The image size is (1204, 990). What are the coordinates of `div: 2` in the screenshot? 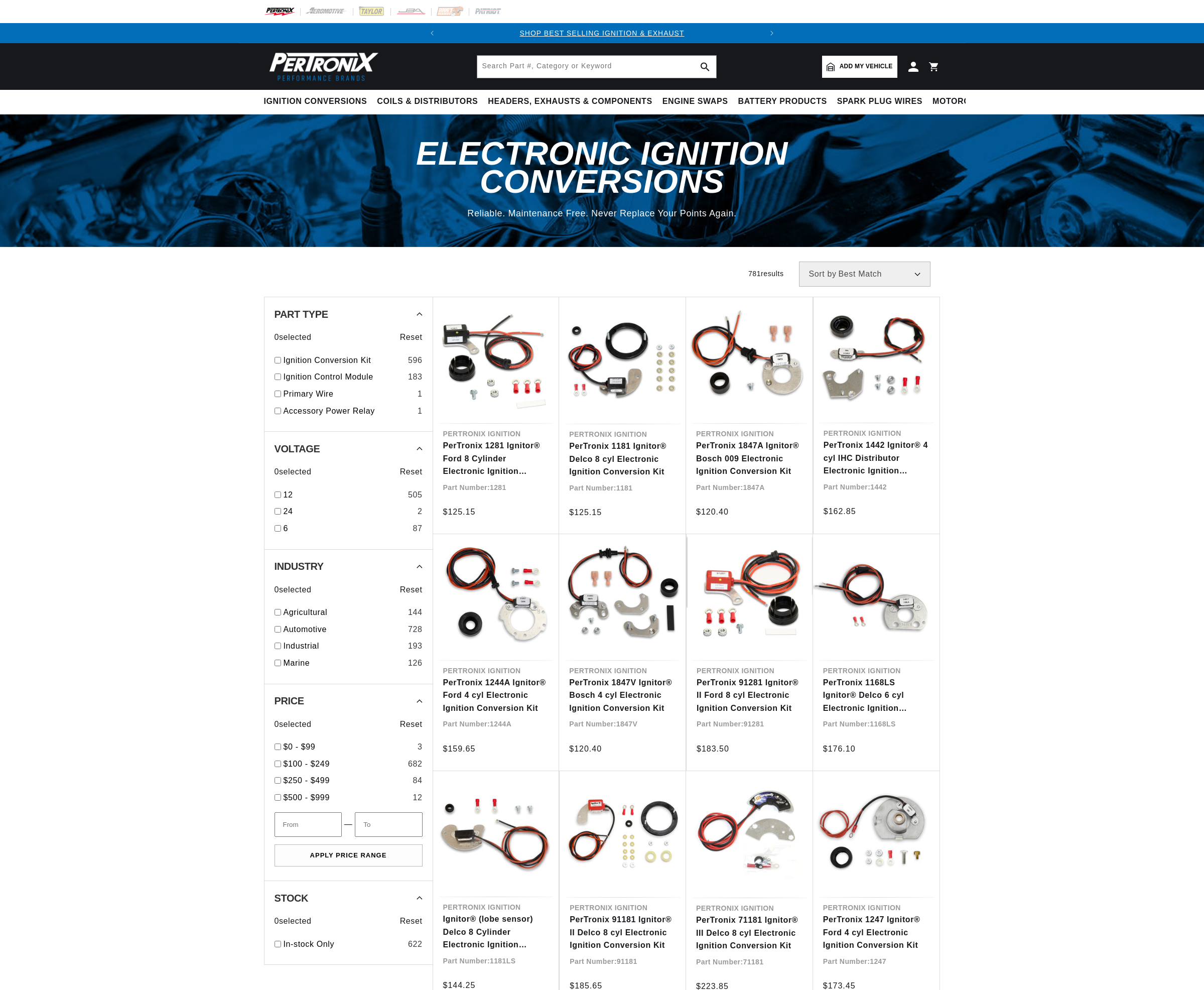 It's located at (420, 511).